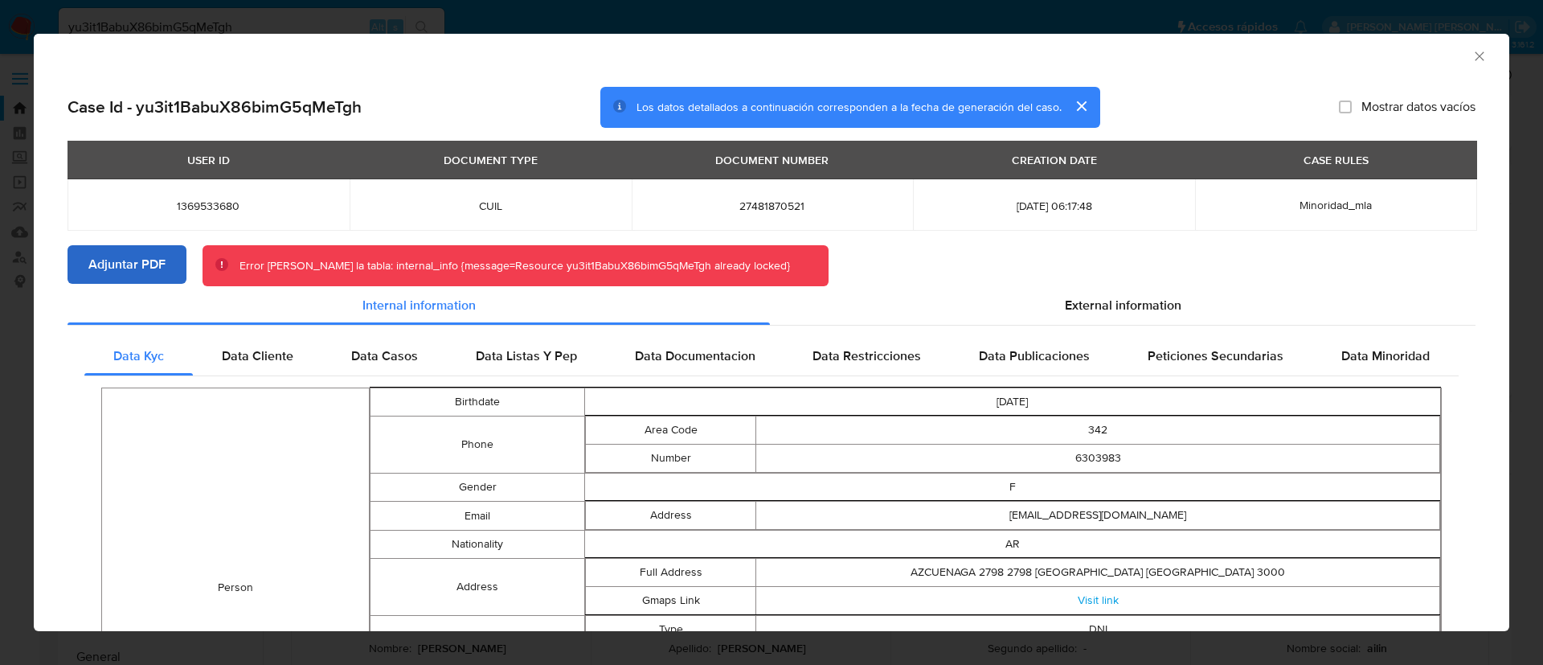  What do you see at coordinates (772, 305) in the screenshot?
I see `div: Detailed info` at bounding box center [772, 305].